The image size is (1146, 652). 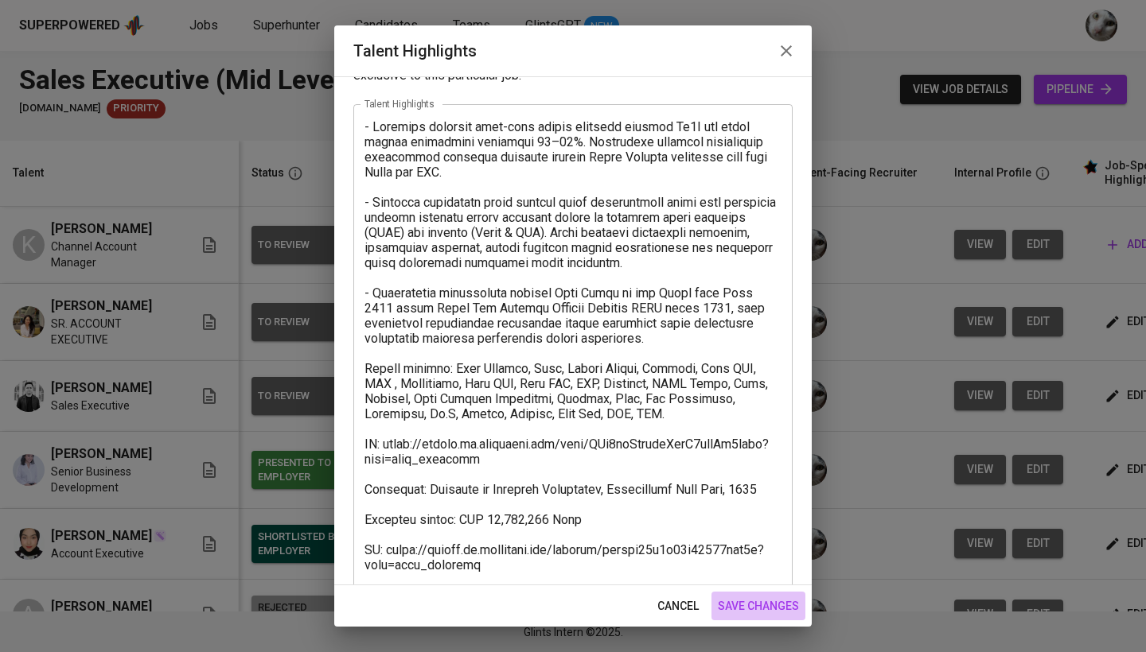 What do you see at coordinates (678, 606) in the screenshot?
I see `button: cancel` at bounding box center [678, 606].